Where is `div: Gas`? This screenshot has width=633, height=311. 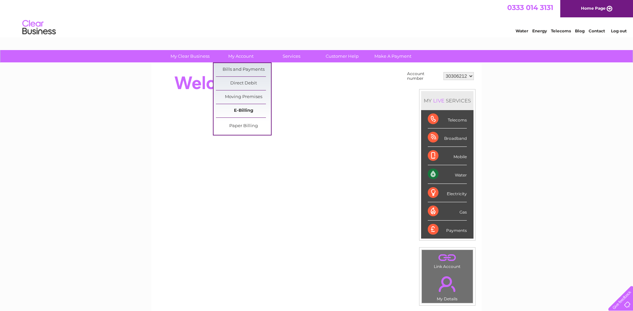 div: Gas is located at coordinates (447, 211).